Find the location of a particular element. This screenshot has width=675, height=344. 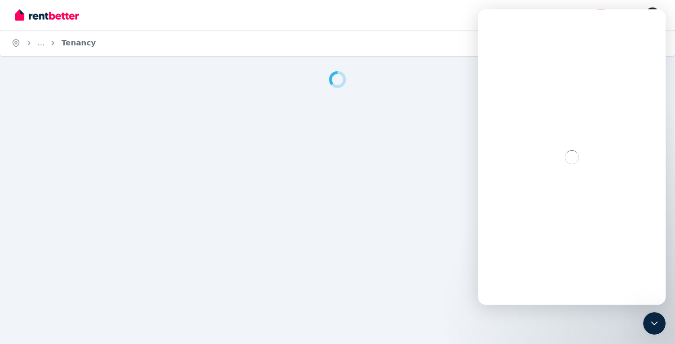

img: RentBetter is located at coordinates (47, 15).